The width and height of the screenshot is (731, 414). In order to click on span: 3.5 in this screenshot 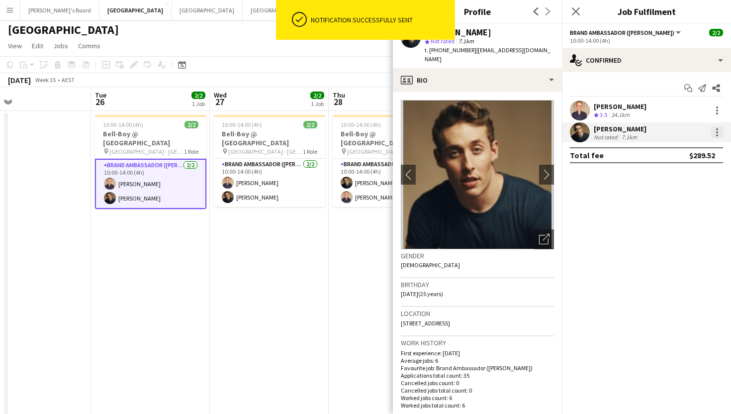, I will do `click(604, 114)`.